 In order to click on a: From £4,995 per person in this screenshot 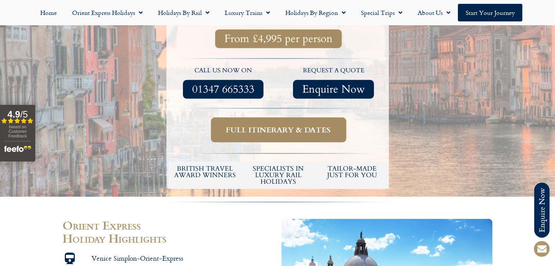, I will do `click(278, 39)`.